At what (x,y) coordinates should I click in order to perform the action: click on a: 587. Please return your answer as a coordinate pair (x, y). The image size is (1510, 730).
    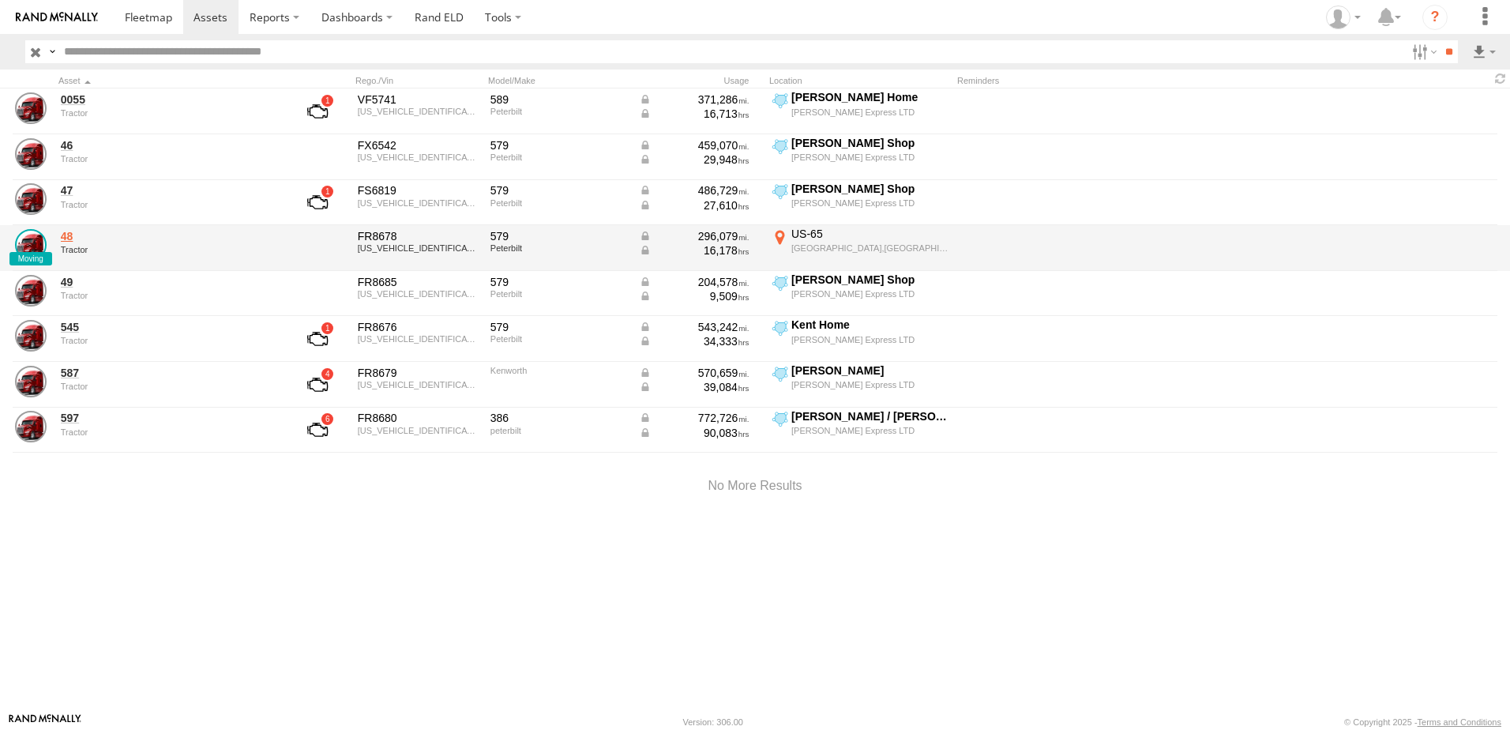
    Looking at the image, I should click on (169, 373).